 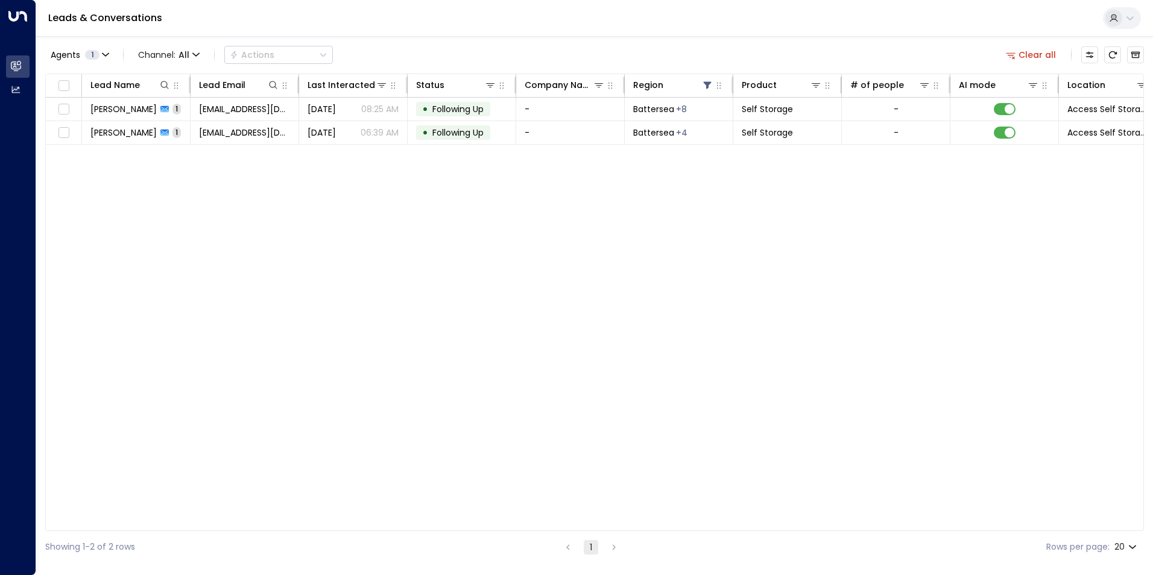 I want to click on span: Sep 11, 2025, so click(x=321, y=109).